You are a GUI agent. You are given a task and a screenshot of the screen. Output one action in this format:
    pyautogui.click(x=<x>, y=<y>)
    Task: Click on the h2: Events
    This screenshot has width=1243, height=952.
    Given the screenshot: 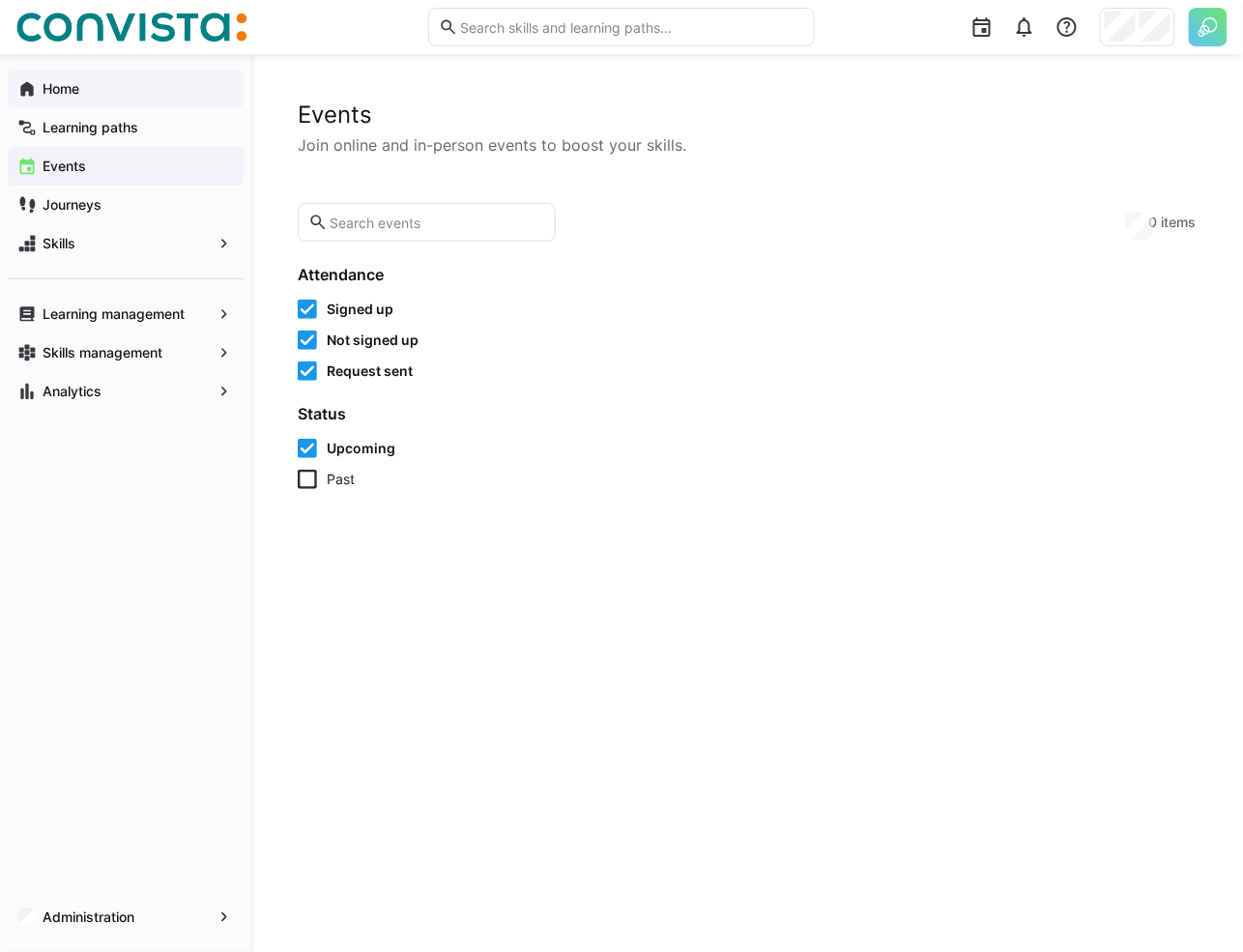 What is the action you would take?
    pyautogui.click(x=748, y=115)
    